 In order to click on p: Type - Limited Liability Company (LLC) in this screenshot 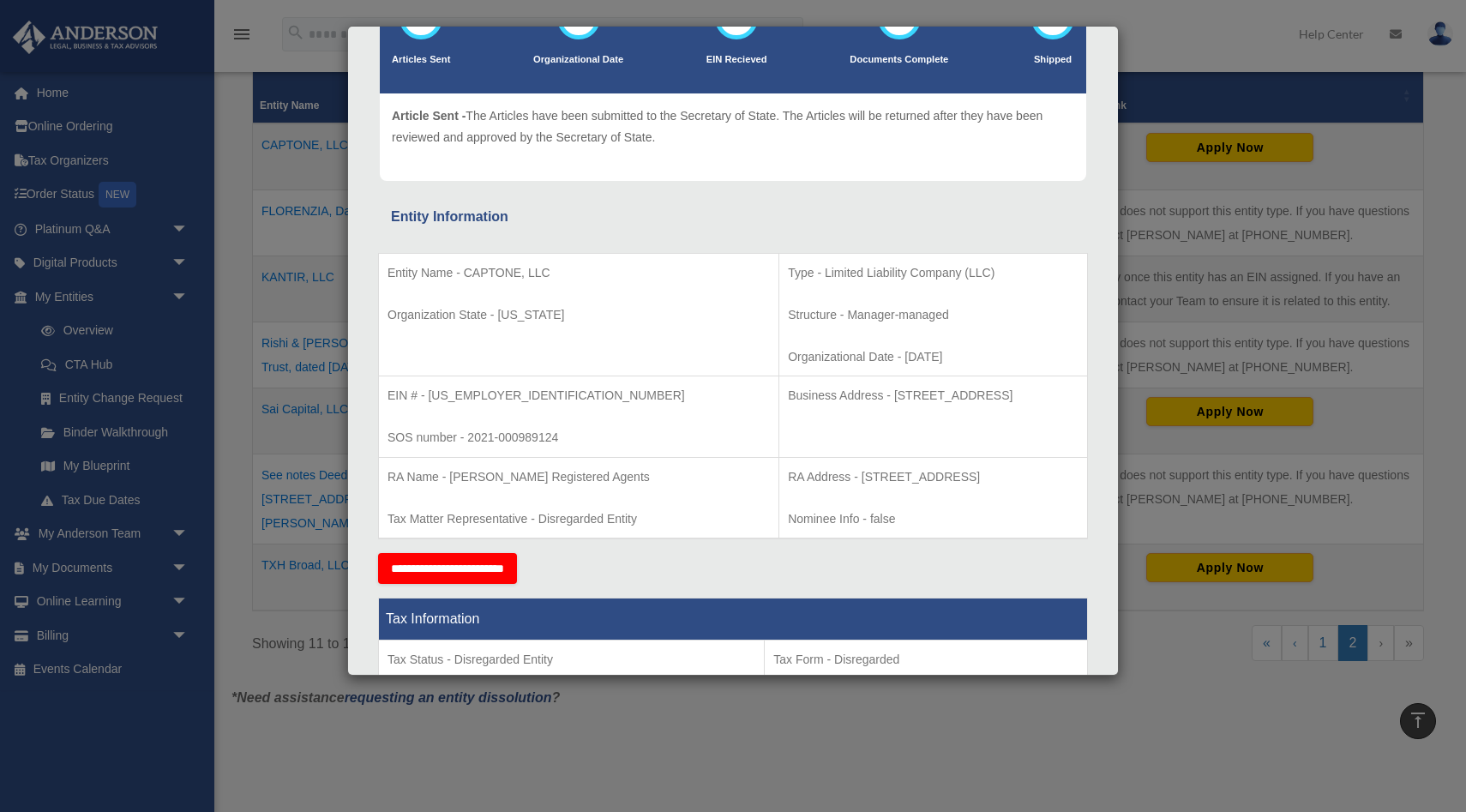, I will do `click(933, 273)`.